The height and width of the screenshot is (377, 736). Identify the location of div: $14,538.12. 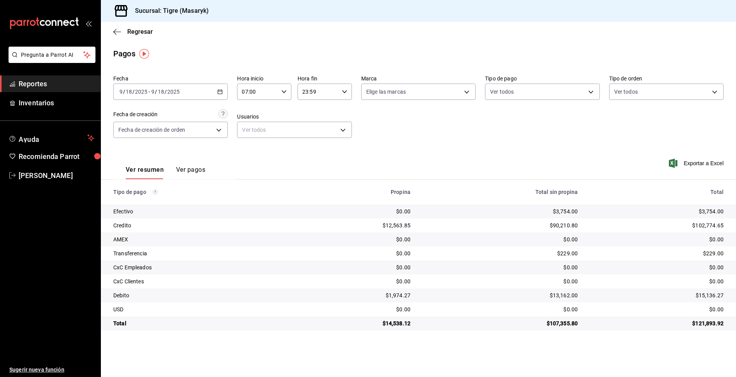
(355, 323).